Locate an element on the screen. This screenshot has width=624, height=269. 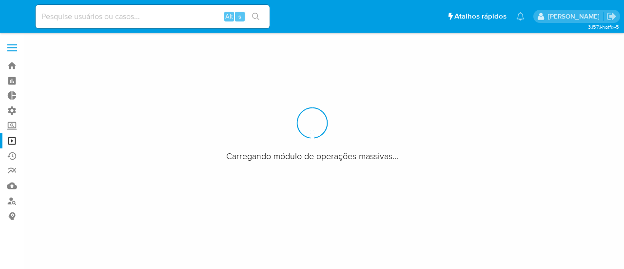
a: Sair is located at coordinates (611, 16).